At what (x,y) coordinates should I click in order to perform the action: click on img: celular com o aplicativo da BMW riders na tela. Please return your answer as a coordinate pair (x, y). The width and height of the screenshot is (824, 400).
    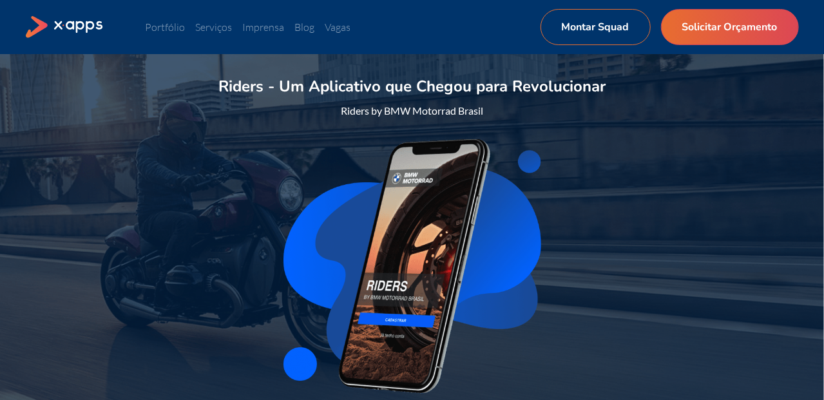
    Looking at the image, I should click on (413, 266).